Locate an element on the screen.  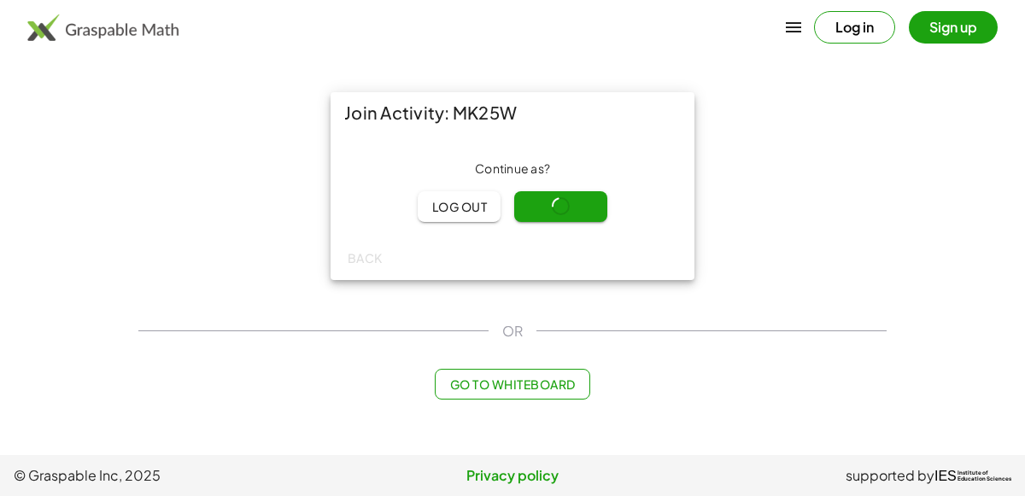
span: Institute of Education Sciences is located at coordinates (984, 477).